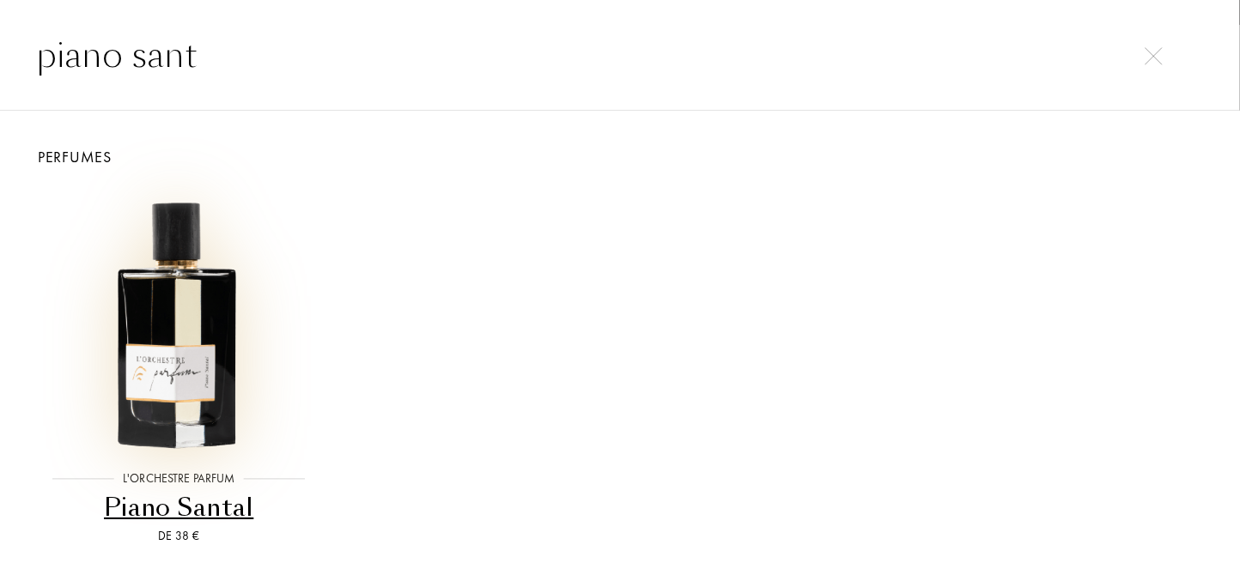 The image size is (1240, 563). I want to click on div: Perfumes, so click(620, 156).